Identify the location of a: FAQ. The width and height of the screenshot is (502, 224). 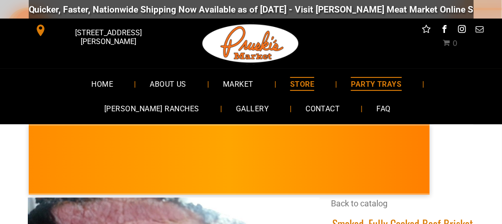
(384, 108).